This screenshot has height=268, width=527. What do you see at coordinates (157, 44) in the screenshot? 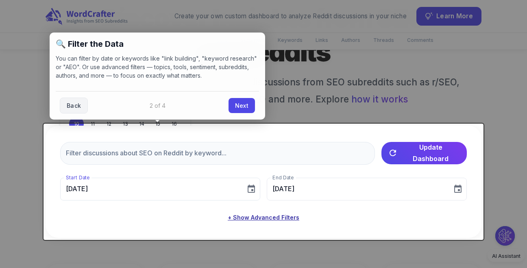
I see `h2: 🔍 Filter the Data` at bounding box center [157, 44].